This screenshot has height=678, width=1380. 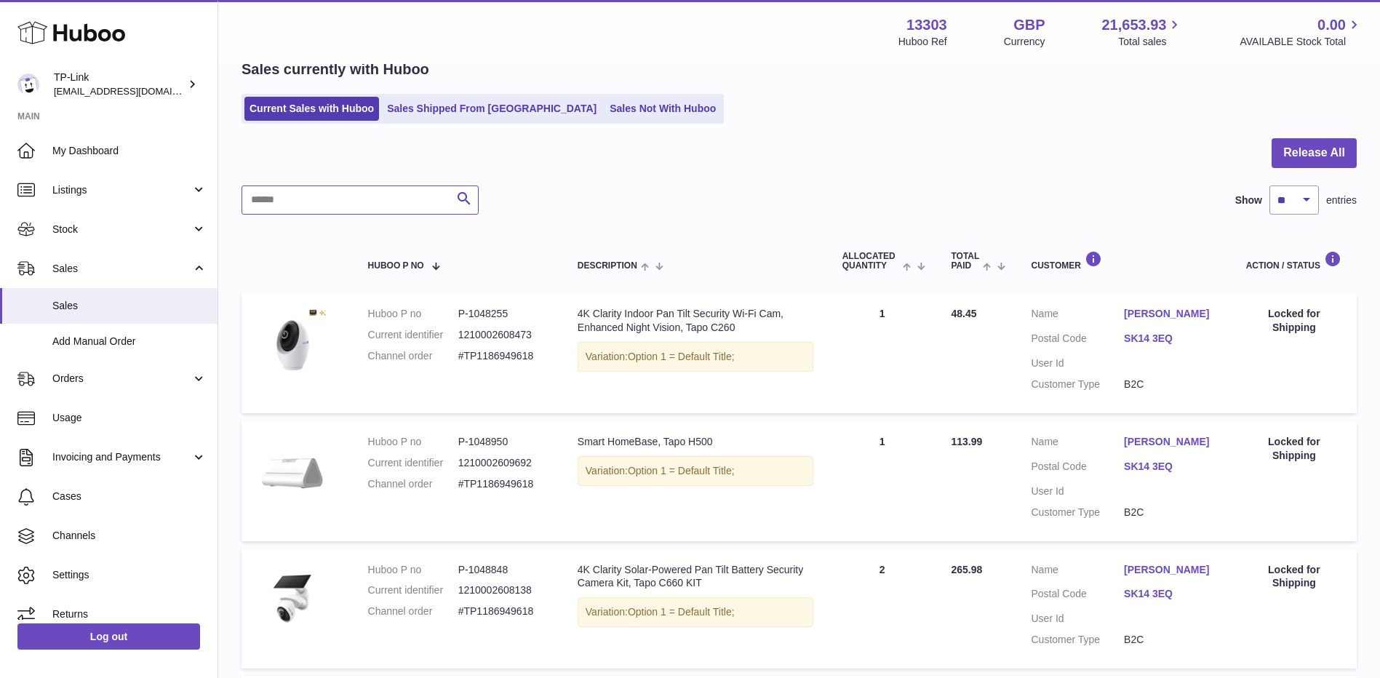 I want to click on span: Stock, so click(x=121, y=229).